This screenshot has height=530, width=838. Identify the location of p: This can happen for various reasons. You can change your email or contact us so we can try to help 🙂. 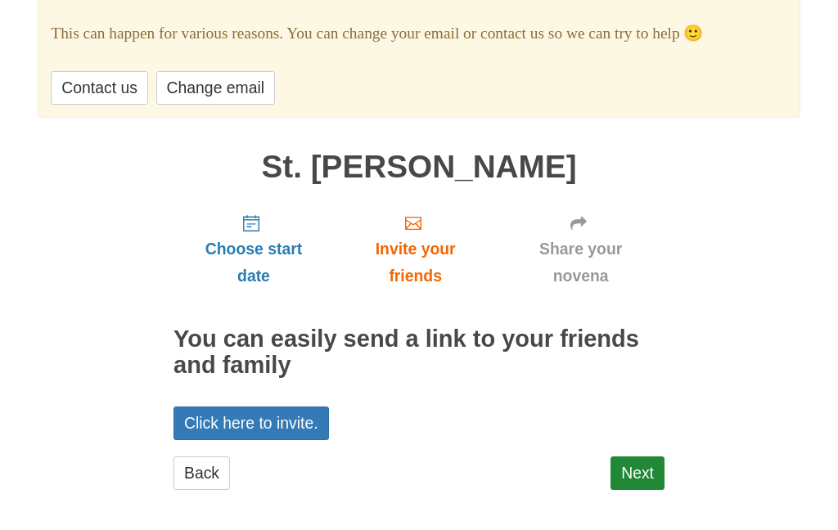
(418, 34).